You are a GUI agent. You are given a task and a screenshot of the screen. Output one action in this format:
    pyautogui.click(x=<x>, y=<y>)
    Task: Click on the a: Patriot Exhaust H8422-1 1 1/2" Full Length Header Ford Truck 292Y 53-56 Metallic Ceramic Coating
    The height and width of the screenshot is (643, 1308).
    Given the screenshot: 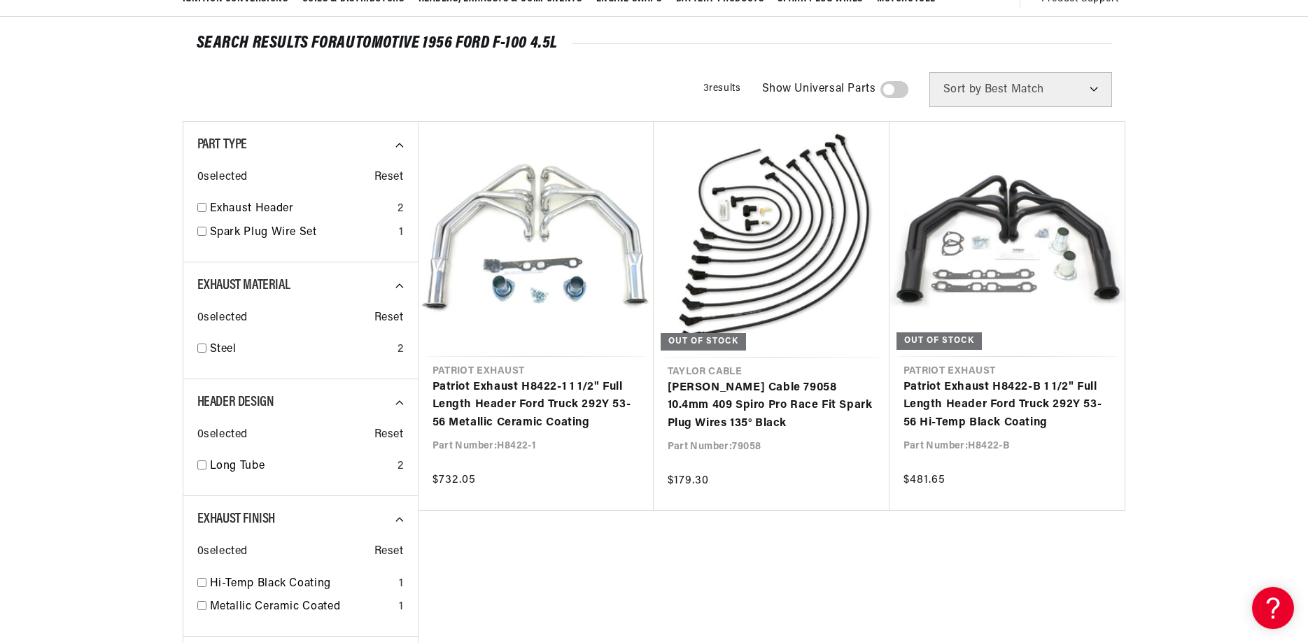 What is the action you would take?
    pyautogui.click(x=536, y=405)
    